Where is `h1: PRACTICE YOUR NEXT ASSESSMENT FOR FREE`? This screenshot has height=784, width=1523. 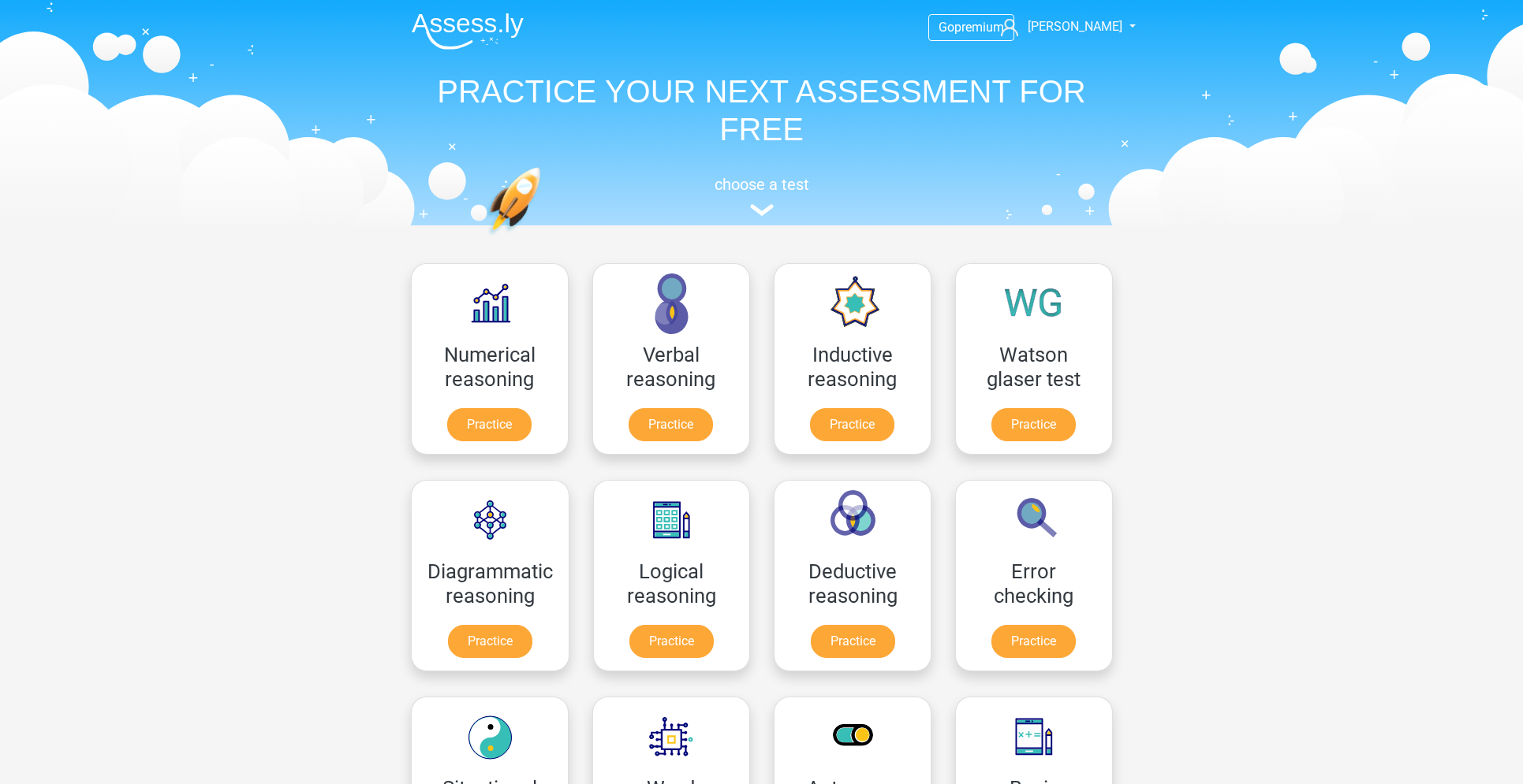 h1: PRACTICE YOUR NEXT ASSESSMENT FOR FREE is located at coordinates (762, 111).